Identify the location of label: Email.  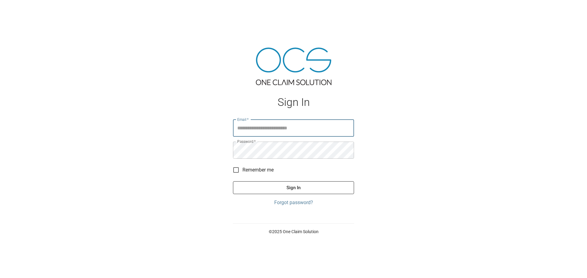
(243, 119).